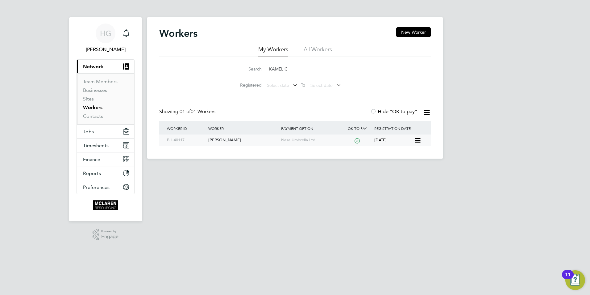 The width and height of the screenshot is (590, 295). What do you see at coordinates (106, 49) in the screenshot?
I see `span: Harry Gelb` at bounding box center [106, 49].